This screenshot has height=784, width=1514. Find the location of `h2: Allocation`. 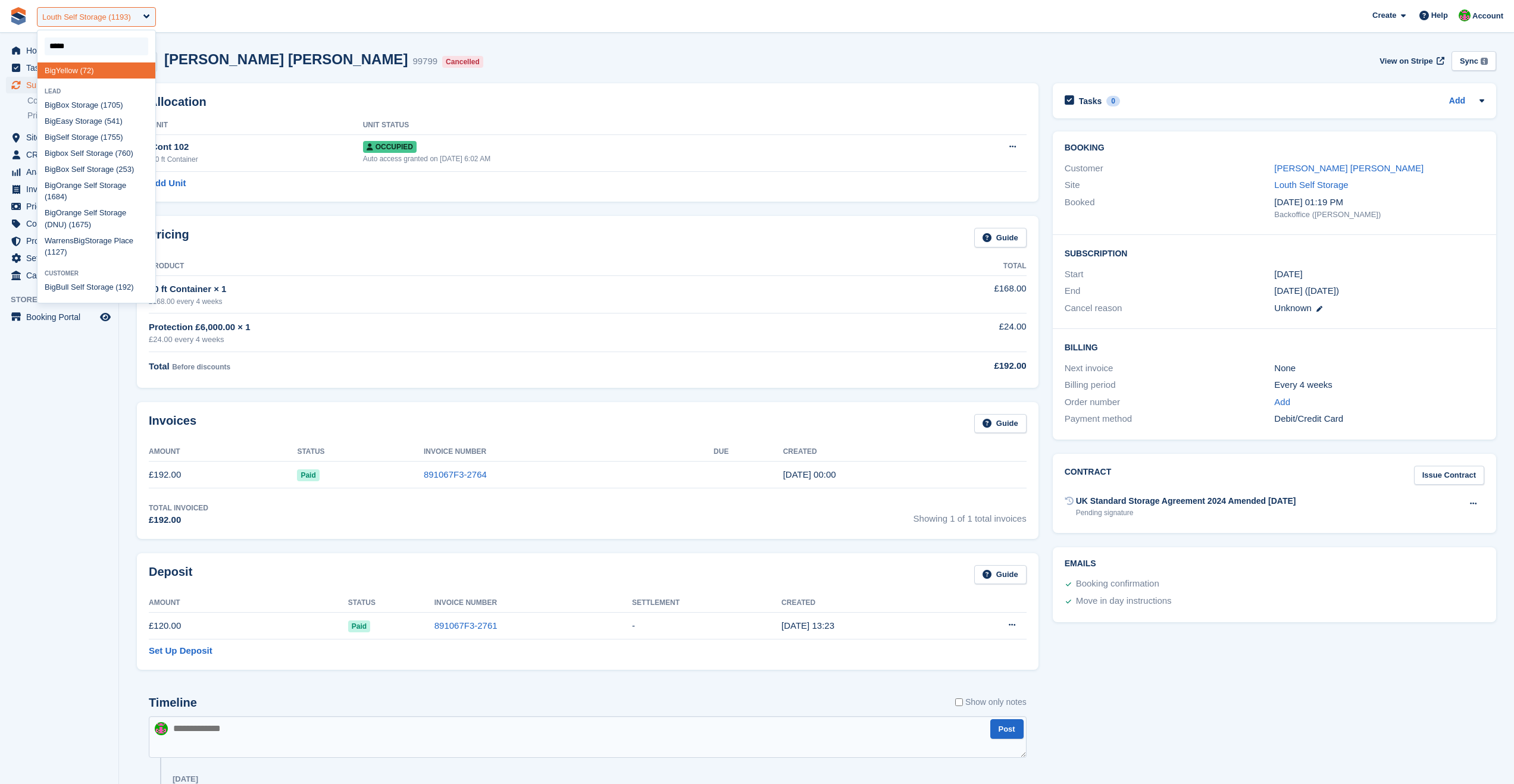

h2: Allocation is located at coordinates (587, 102).